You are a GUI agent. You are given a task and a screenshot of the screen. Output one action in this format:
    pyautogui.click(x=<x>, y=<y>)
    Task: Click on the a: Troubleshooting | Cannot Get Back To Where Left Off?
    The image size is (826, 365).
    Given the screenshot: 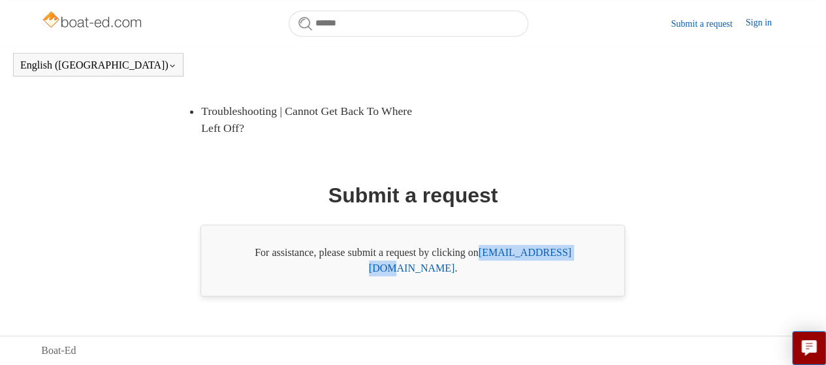 What is the action you would take?
    pyautogui.click(x=313, y=119)
    